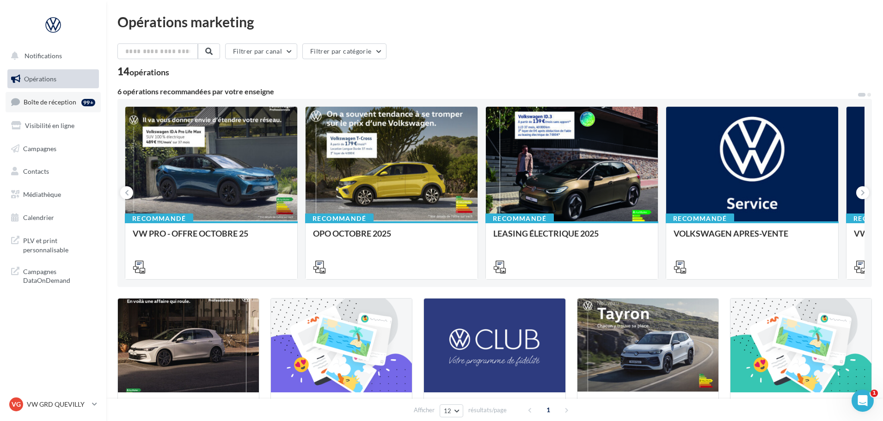 Image resolution: width=883 pixels, height=421 pixels. I want to click on a: Calendrier, so click(53, 218).